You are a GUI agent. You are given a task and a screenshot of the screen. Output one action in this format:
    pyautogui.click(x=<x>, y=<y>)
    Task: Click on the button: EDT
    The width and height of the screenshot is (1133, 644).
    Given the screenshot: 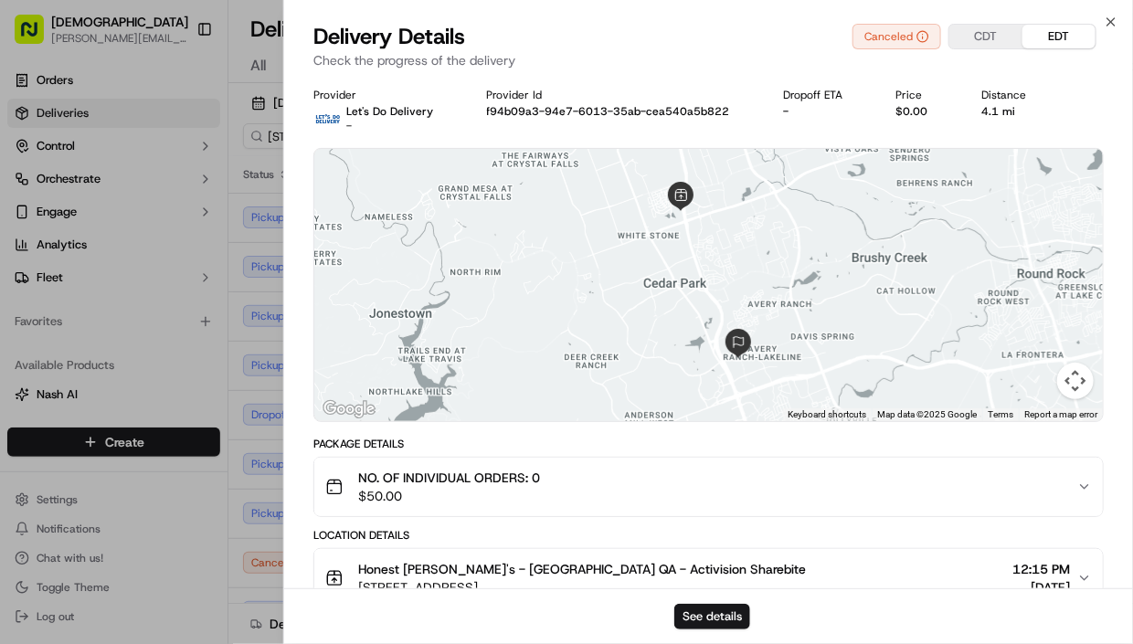 What is the action you would take?
    pyautogui.click(x=1059, y=37)
    